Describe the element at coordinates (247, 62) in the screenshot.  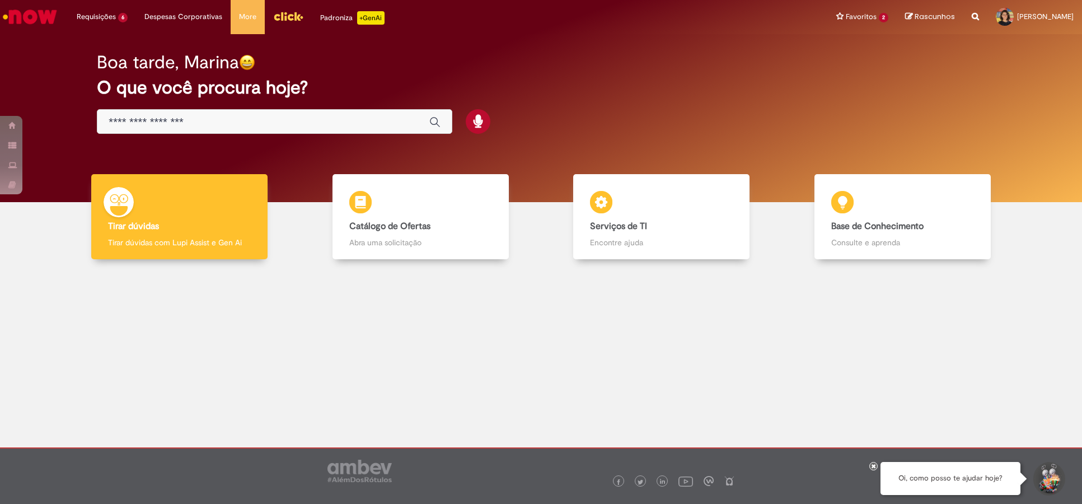
I see `img: happy-face.png` at that location.